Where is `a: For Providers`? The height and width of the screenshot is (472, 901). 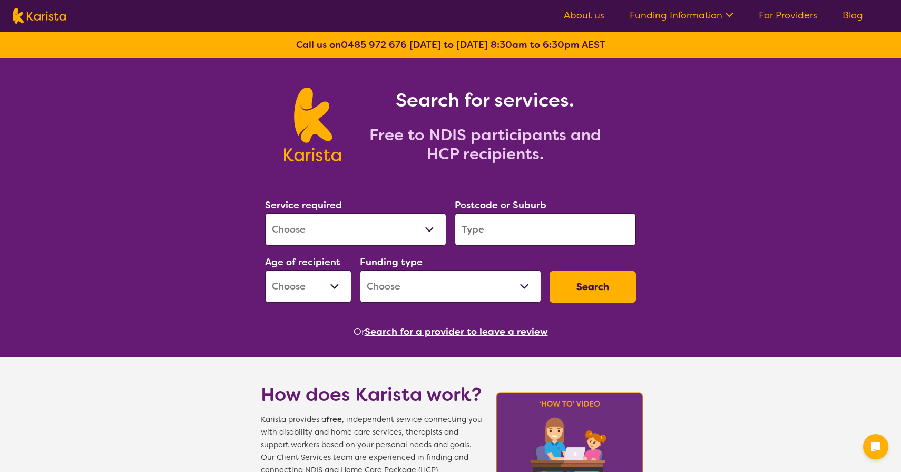 a: For Providers is located at coordinates (788, 15).